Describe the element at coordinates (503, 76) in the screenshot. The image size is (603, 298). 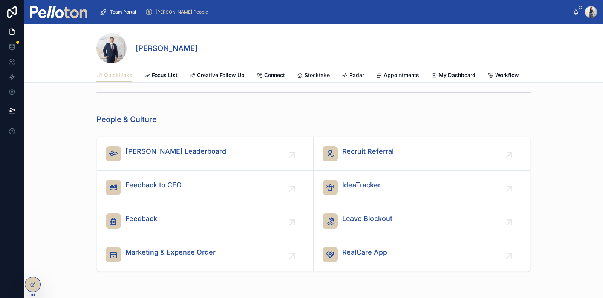
I see `a: Workflow` at that location.